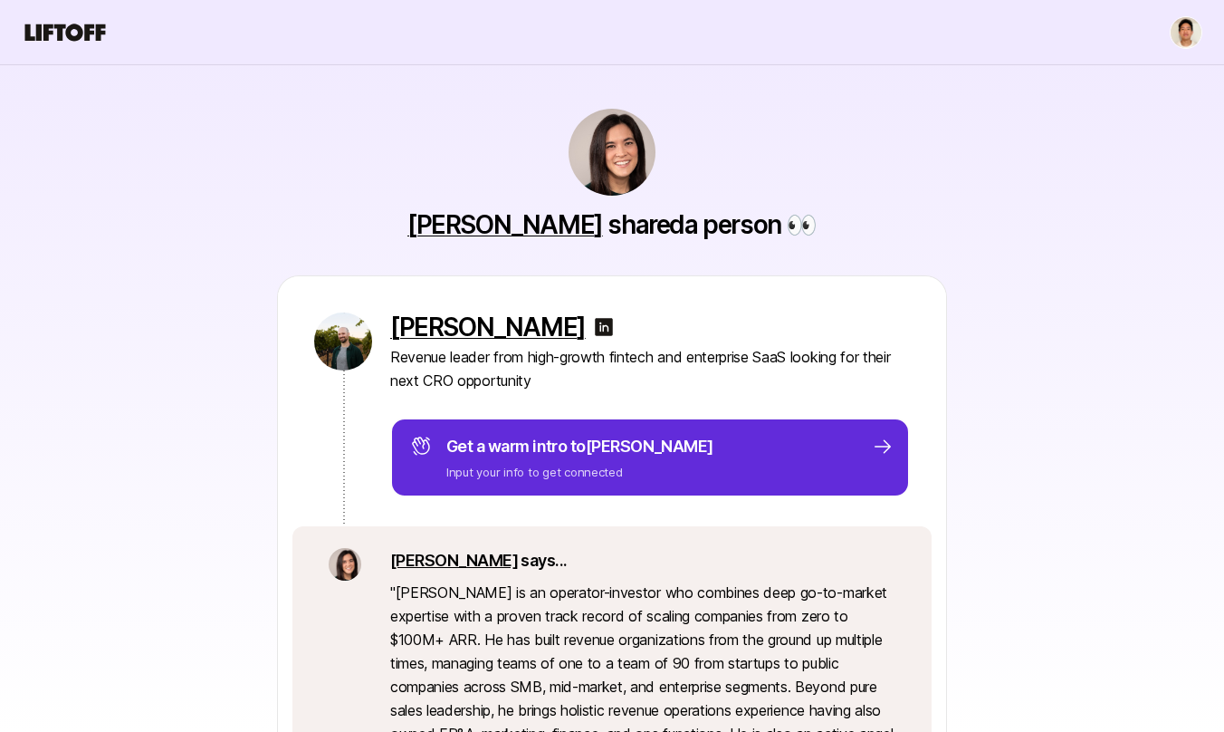 The width and height of the screenshot is (1224, 732). What do you see at coordinates (343, 341) in the screenshot?
I see `img: 28cc7000_623d_4c21_ab66_b40a4637485b.jpg` at bounding box center [343, 341].